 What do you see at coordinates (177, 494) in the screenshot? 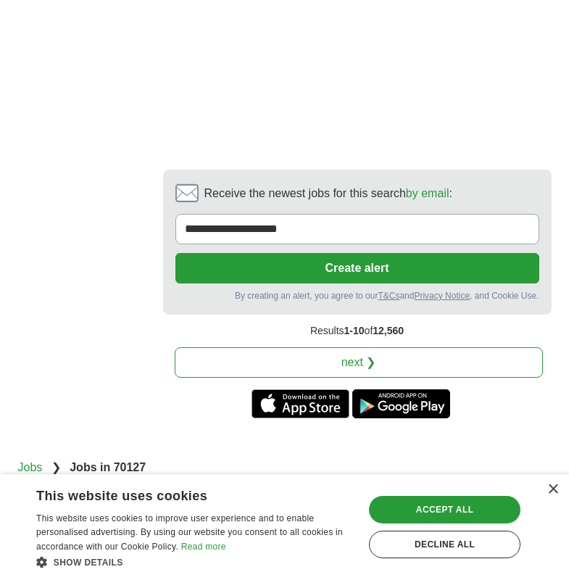
I see `div: This website uses cookies` at bounding box center [177, 494].